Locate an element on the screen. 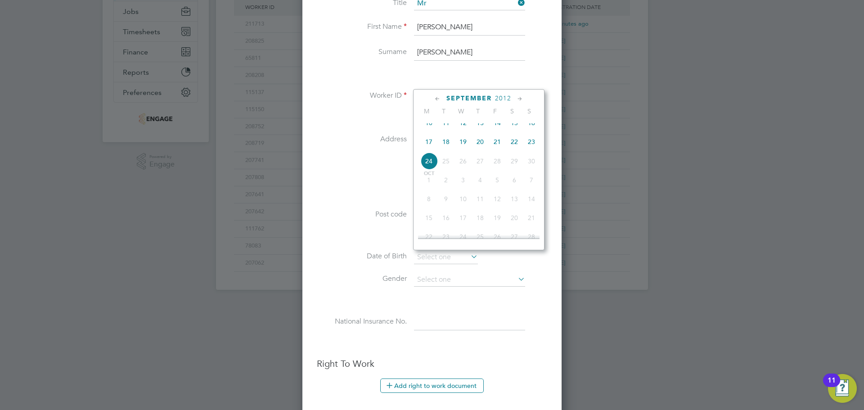 The width and height of the screenshot is (864, 410). span: 2012 is located at coordinates (503, 98).